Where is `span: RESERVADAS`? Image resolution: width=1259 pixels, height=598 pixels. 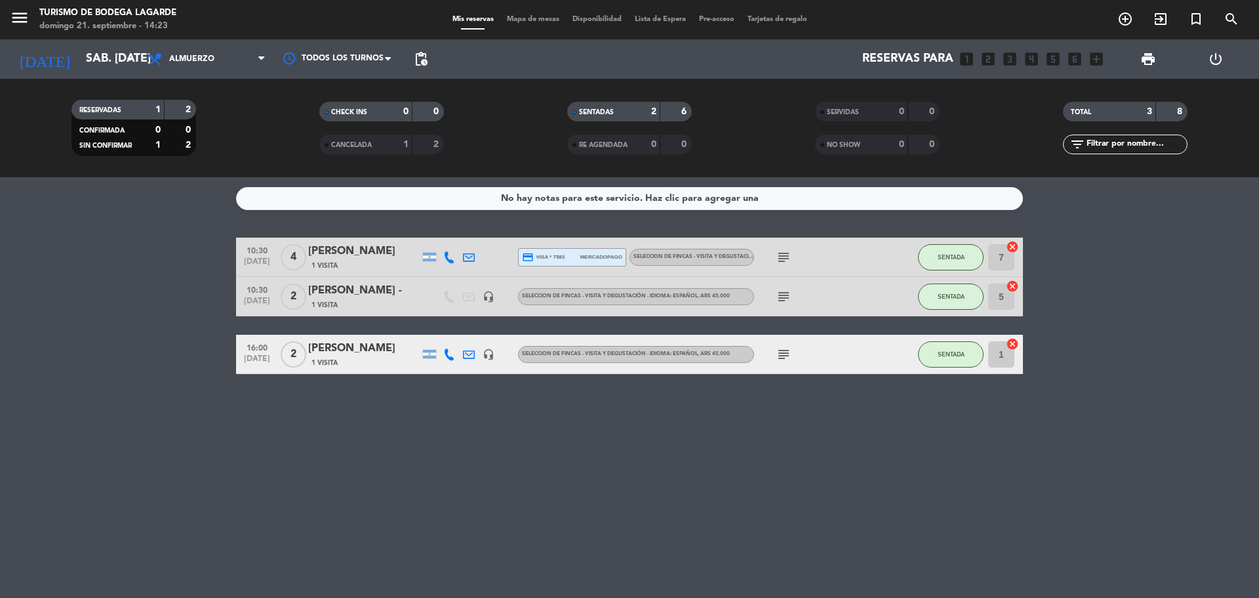
span: RESERVADAS is located at coordinates (100, 110).